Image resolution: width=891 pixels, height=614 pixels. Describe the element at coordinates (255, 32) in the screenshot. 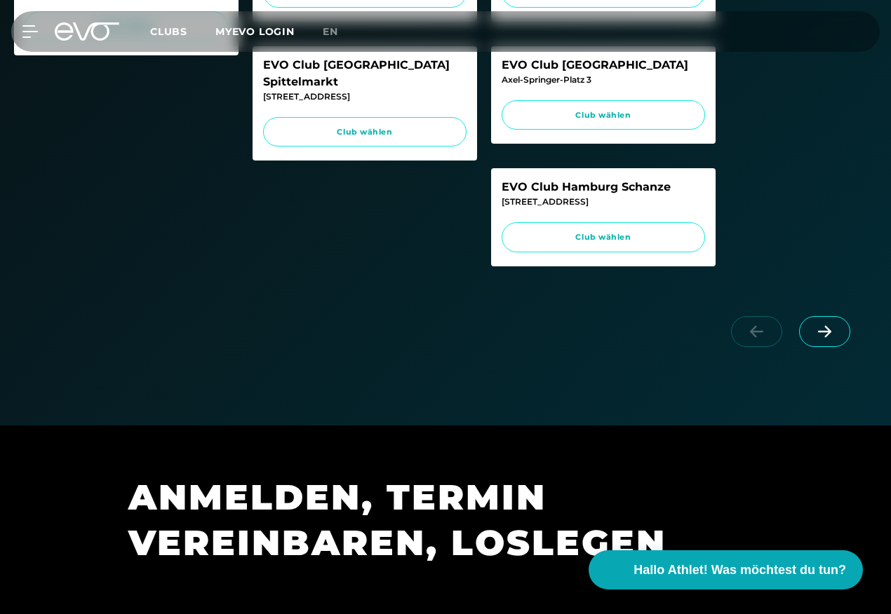

I see `a: MYEVO LOGIN` at that location.